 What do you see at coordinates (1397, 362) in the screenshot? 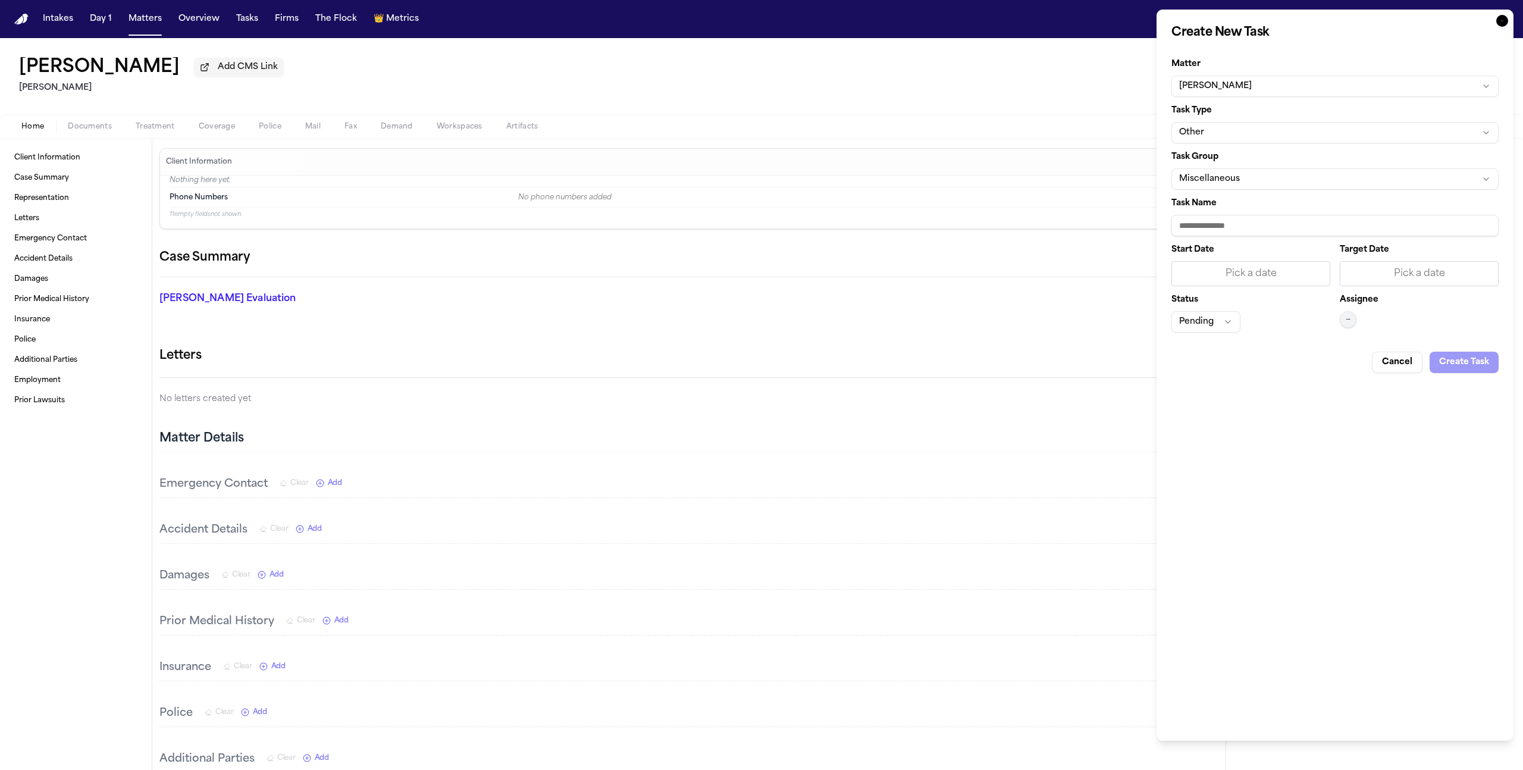
I see `button: Cancel` at bounding box center [1397, 362].